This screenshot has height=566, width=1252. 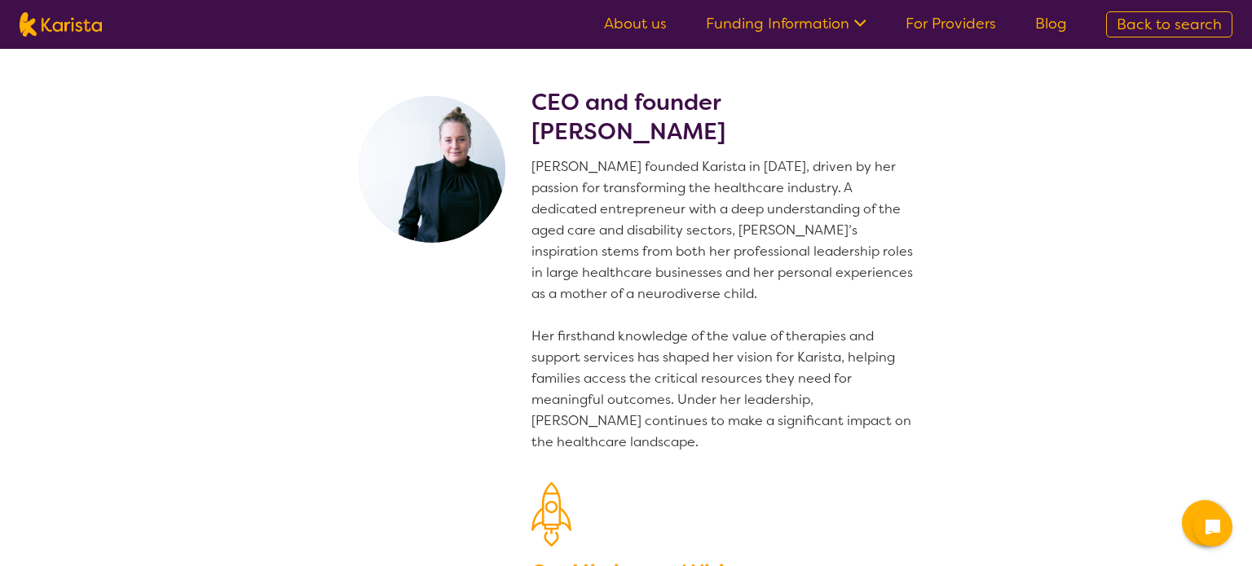 What do you see at coordinates (786, 24) in the screenshot?
I see `a: Funding Information` at bounding box center [786, 24].